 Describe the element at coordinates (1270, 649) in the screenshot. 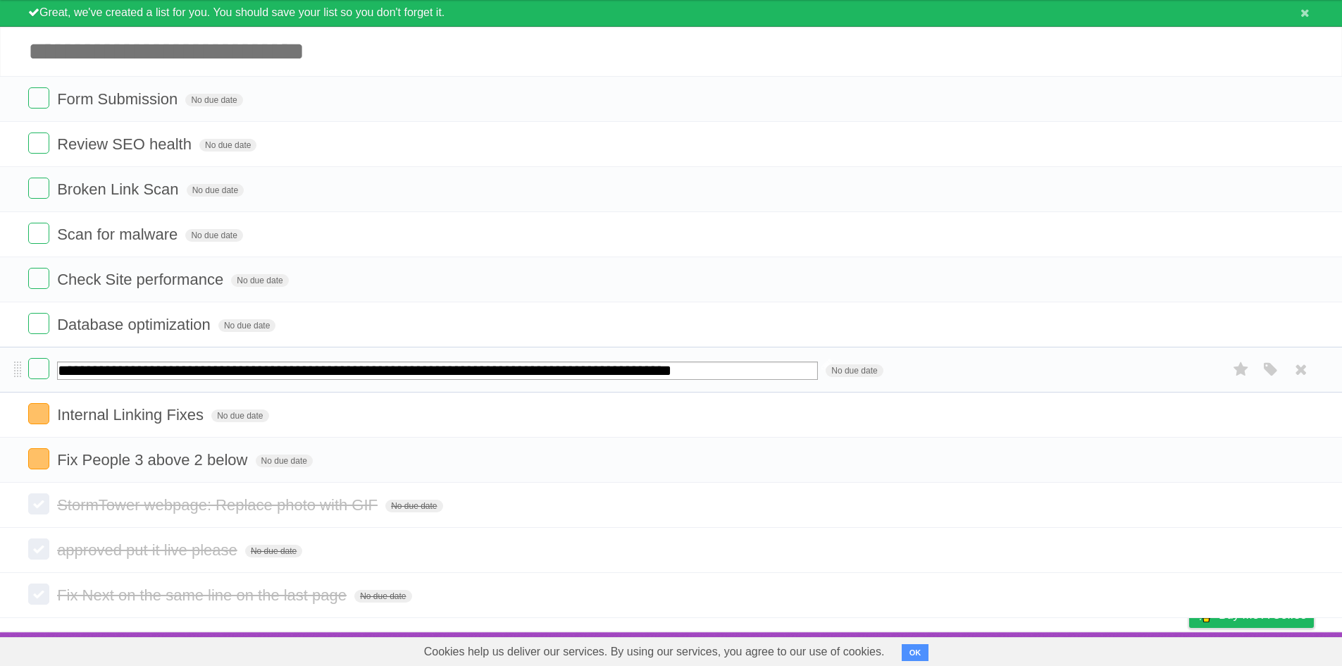

I see `a: Suggest a feature` at that location.